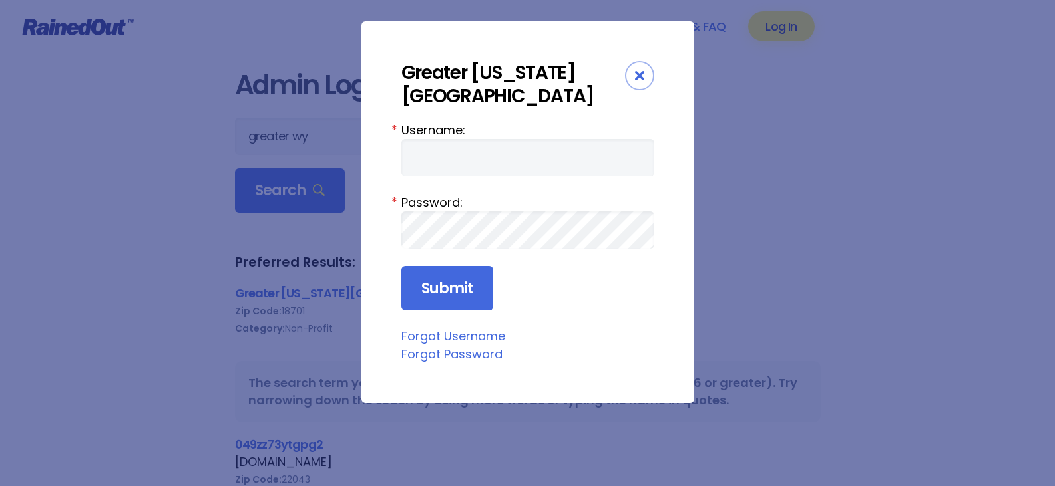 The height and width of the screenshot is (486, 1055). Describe the element at coordinates (453, 336) in the screenshot. I see `a: Forgot Username` at that location.